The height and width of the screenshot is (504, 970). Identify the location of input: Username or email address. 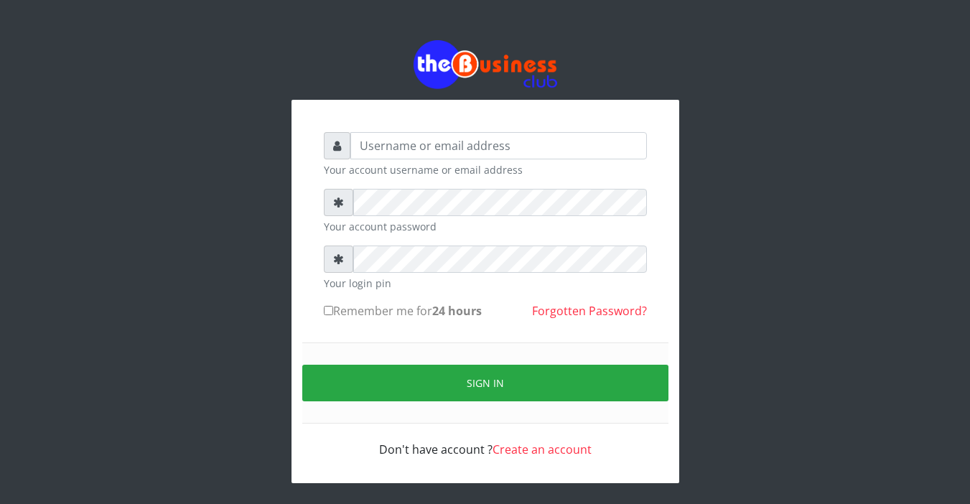
(498, 146).